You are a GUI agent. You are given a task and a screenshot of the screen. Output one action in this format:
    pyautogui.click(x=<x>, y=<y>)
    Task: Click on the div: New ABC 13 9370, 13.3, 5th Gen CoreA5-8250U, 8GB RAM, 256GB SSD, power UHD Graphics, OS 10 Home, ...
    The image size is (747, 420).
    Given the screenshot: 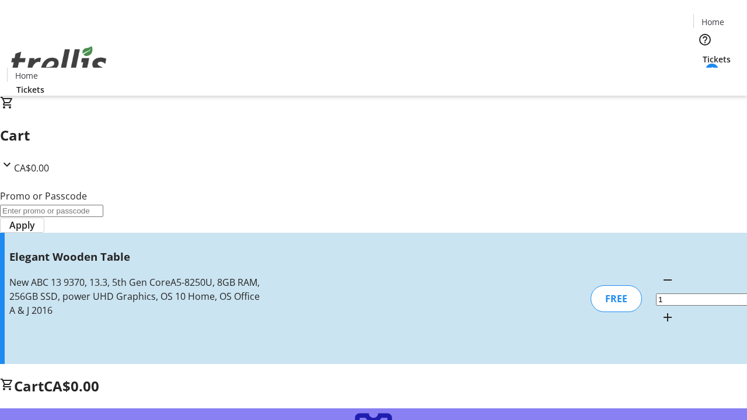 What is the action you would take?
    pyautogui.click(x=137, y=296)
    